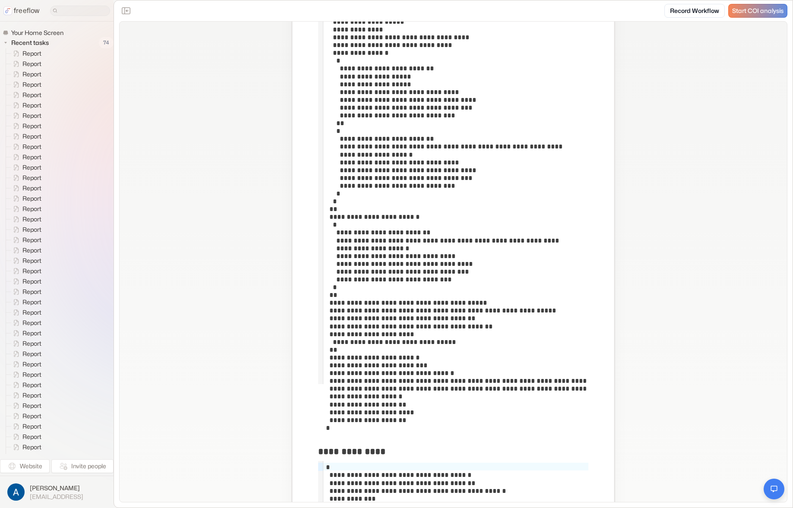 Image resolution: width=793 pixels, height=508 pixels. Describe the element at coordinates (38, 33) in the screenshot. I see `span: Your Home Screen` at that location.